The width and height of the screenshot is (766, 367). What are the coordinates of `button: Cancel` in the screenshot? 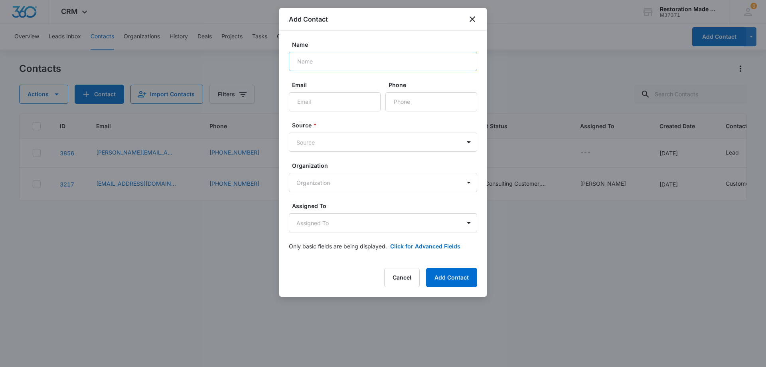 It's located at (402, 277).